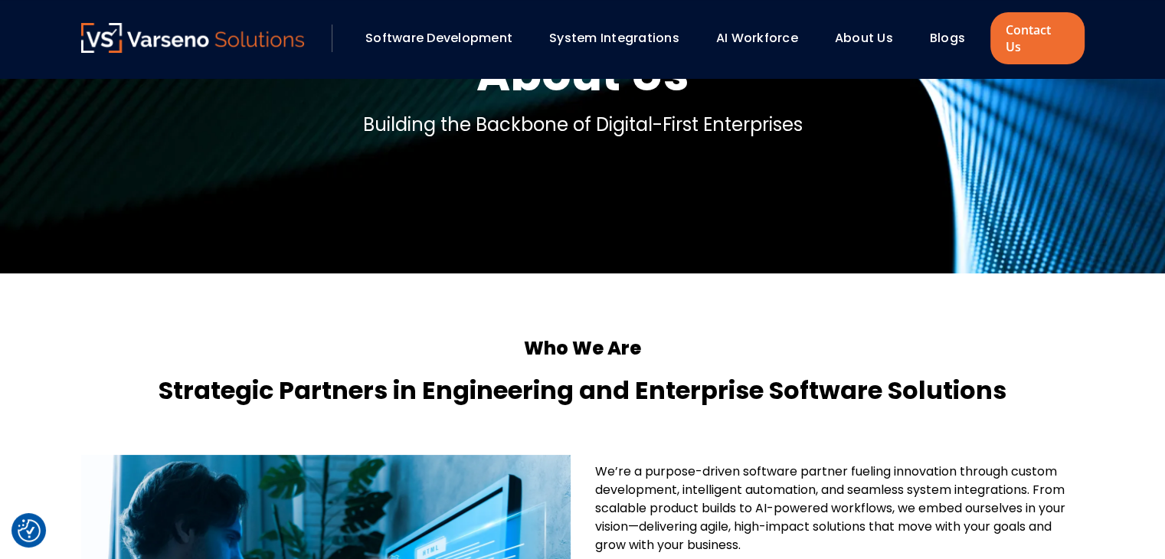 The height and width of the screenshot is (559, 1165). Describe the element at coordinates (757, 38) in the screenshot. I see `a: AI Workforce` at that location.